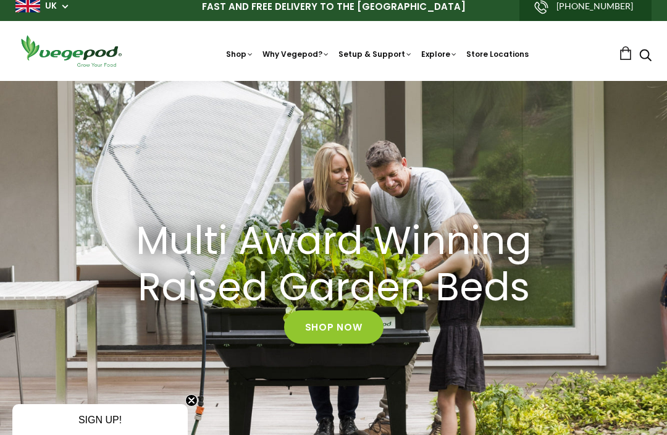  I want to click on button: Close teaser, so click(191, 400).